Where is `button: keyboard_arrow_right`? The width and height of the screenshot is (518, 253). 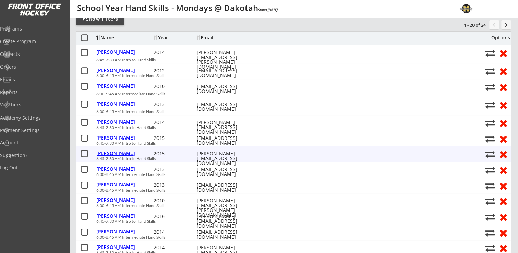 button: keyboard_arrow_right is located at coordinates (506, 25).